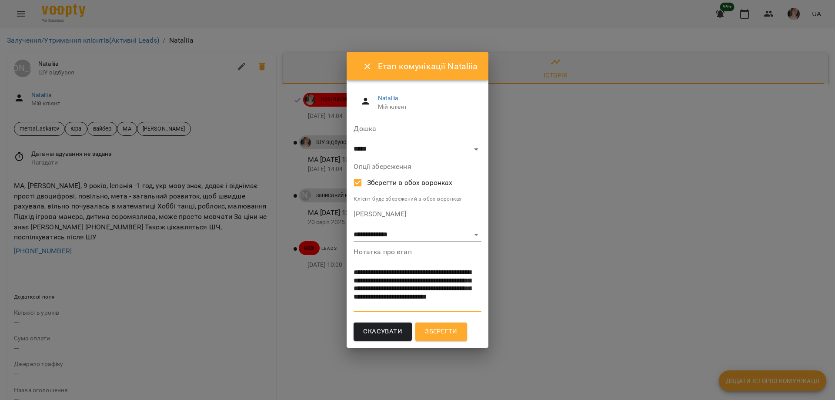 The height and width of the screenshot is (400, 835). I want to click on span: Зберегти в обох воронках, so click(410, 183).